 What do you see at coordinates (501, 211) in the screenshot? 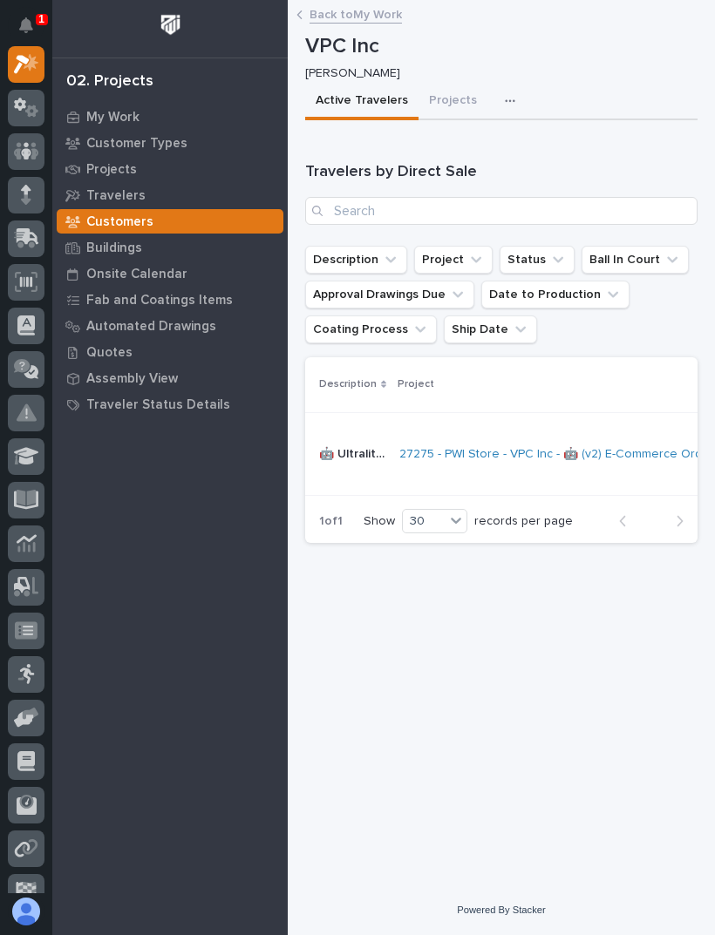
I see `div: Search` at bounding box center [501, 211].